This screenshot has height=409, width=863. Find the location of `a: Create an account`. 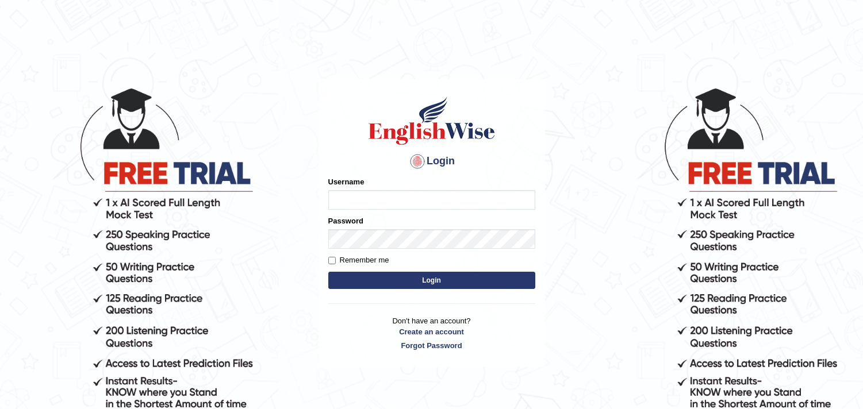

a: Create an account is located at coordinates (432, 332).